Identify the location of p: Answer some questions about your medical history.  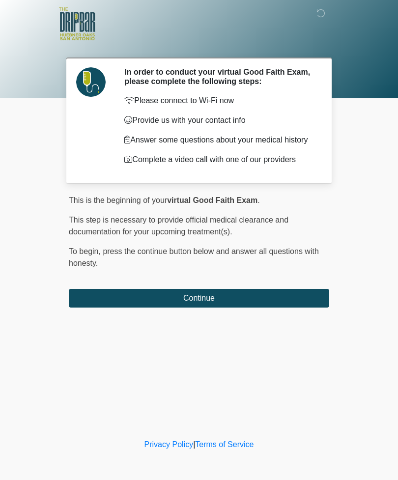
(219, 140).